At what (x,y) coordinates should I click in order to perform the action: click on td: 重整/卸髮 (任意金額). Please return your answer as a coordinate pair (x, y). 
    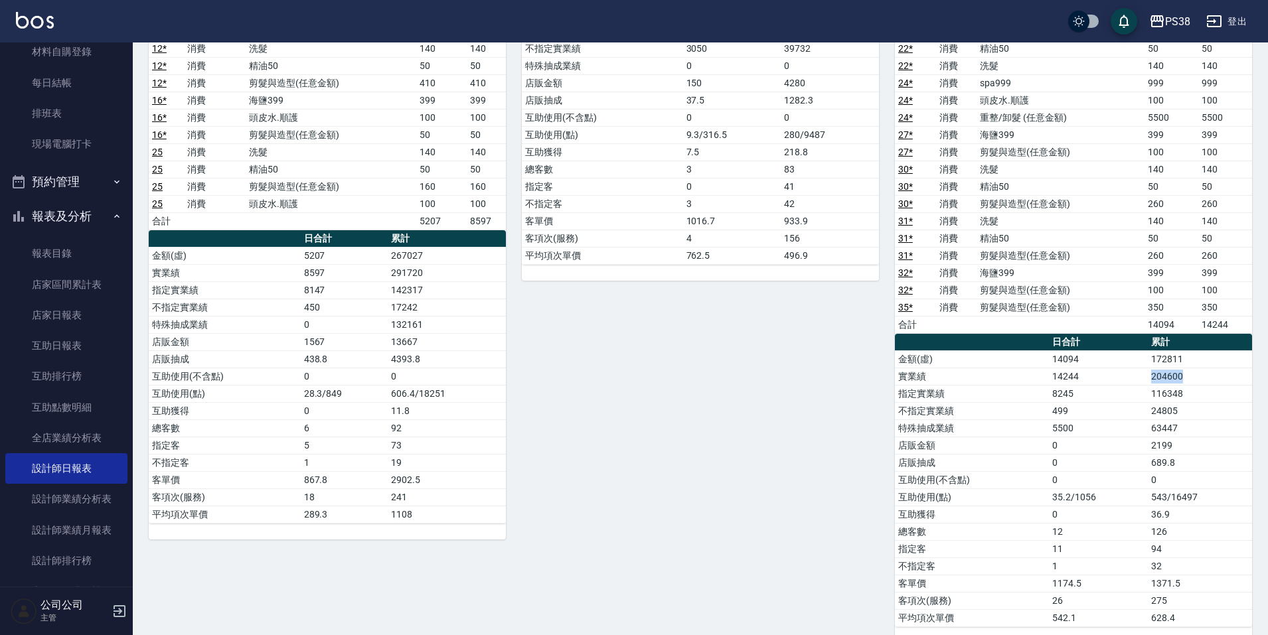
    Looking at the image, I should click on (1060, 118).